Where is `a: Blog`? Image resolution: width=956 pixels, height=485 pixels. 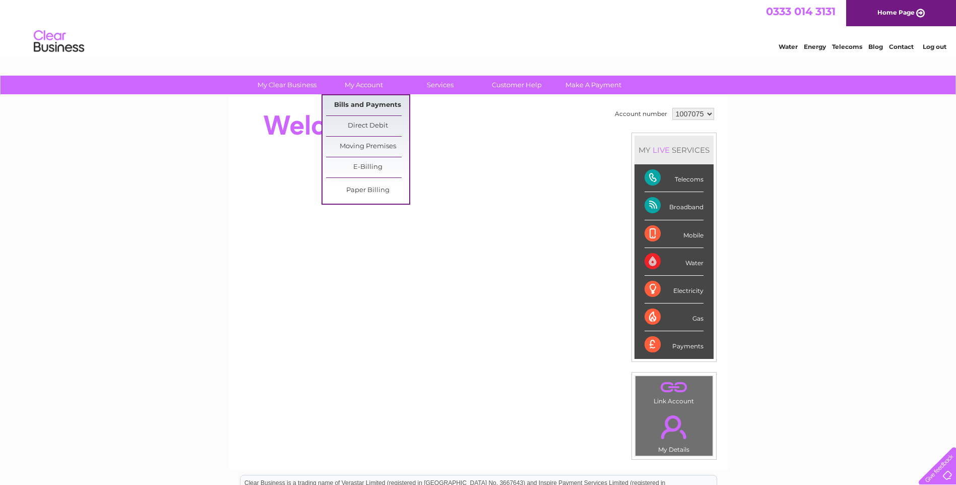
a: Blog is located at coordinates (876, 46).